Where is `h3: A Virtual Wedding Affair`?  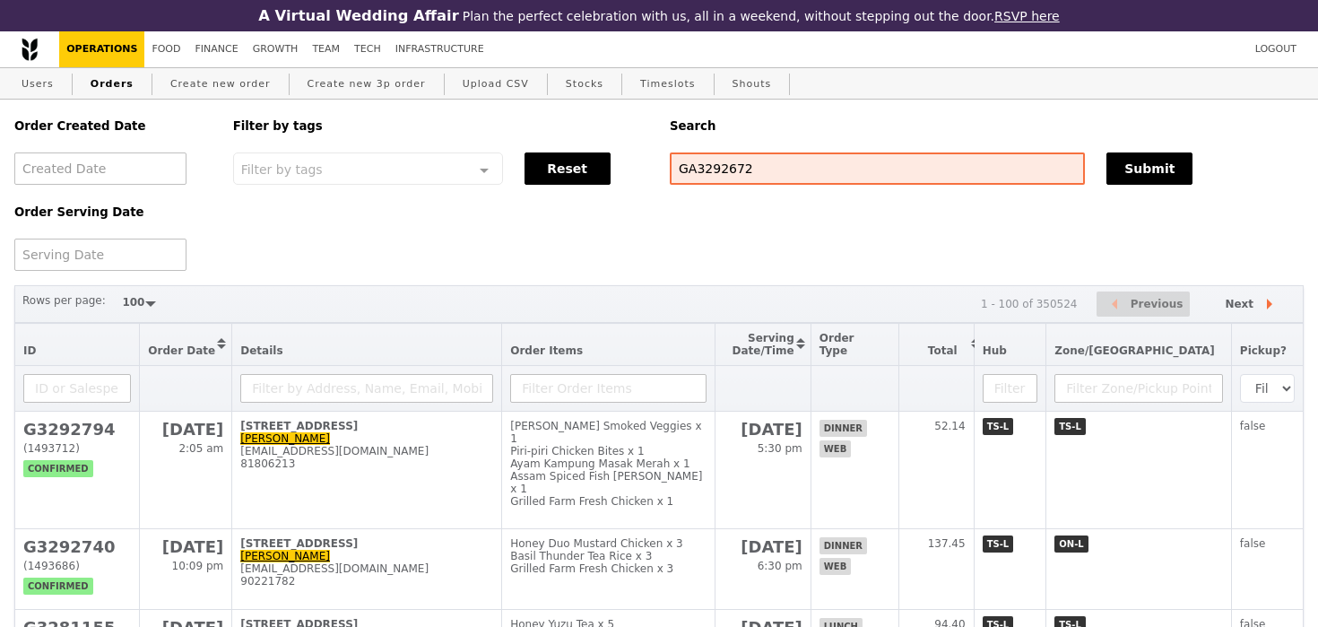 h3: A Virtual Wedding Affair is located at coordinates (358, 15).